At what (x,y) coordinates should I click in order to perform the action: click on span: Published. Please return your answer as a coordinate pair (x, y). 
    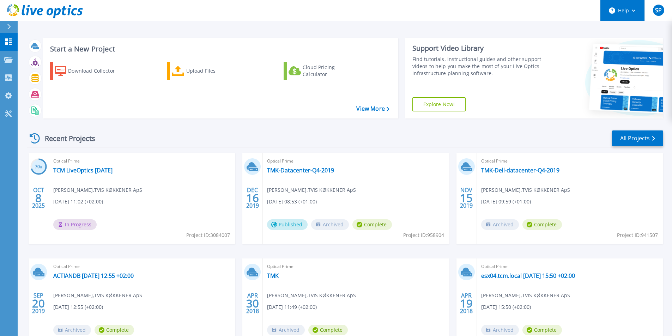
    Looking at the image, I should click on (287, 225).